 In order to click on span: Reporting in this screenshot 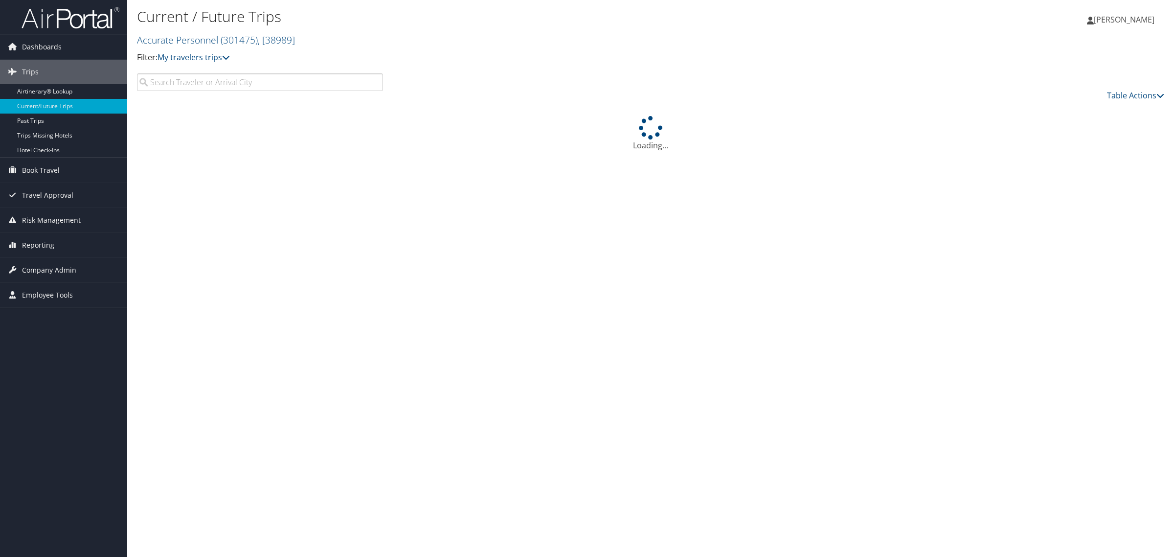, I will do `click(38, 245)`.